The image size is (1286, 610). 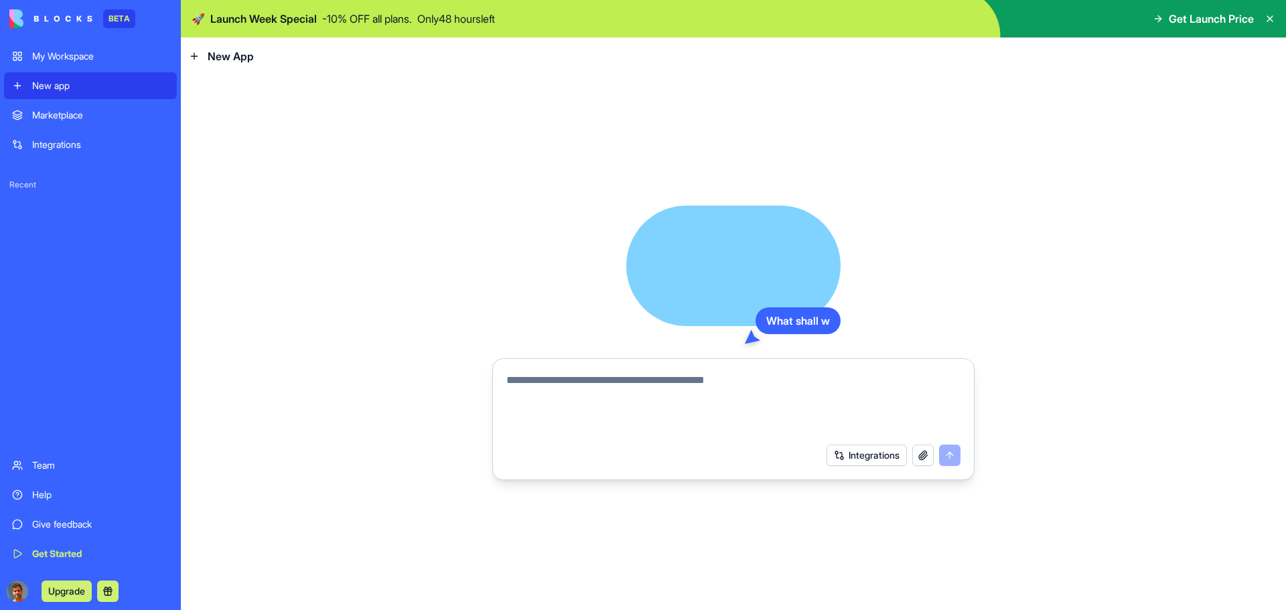 What do you see at coordinates (90, 185) in the screenshot?
I see `span: Recent` at bounding box center [90, 185].